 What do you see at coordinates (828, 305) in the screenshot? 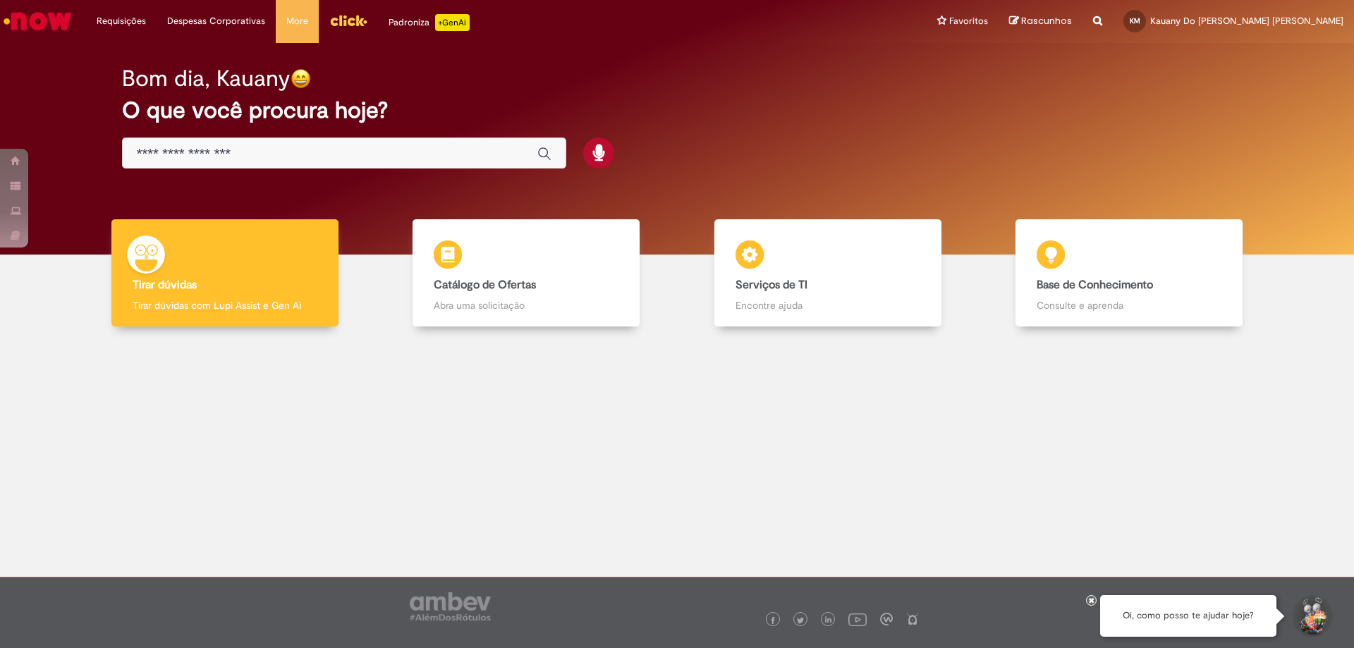
I see `p: Encontre ajuda` at bounding box center [828, 305].